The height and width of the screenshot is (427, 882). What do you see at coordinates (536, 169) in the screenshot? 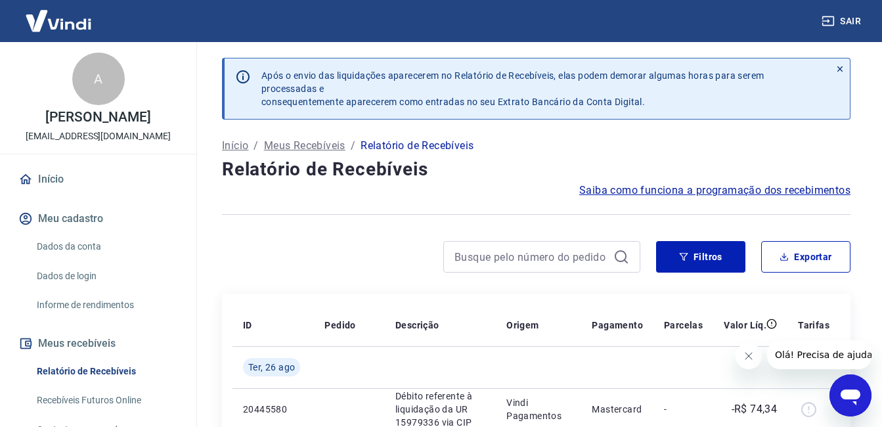
I see `h4: Relatório de Recebíveis` at bounding box center [536, 169].